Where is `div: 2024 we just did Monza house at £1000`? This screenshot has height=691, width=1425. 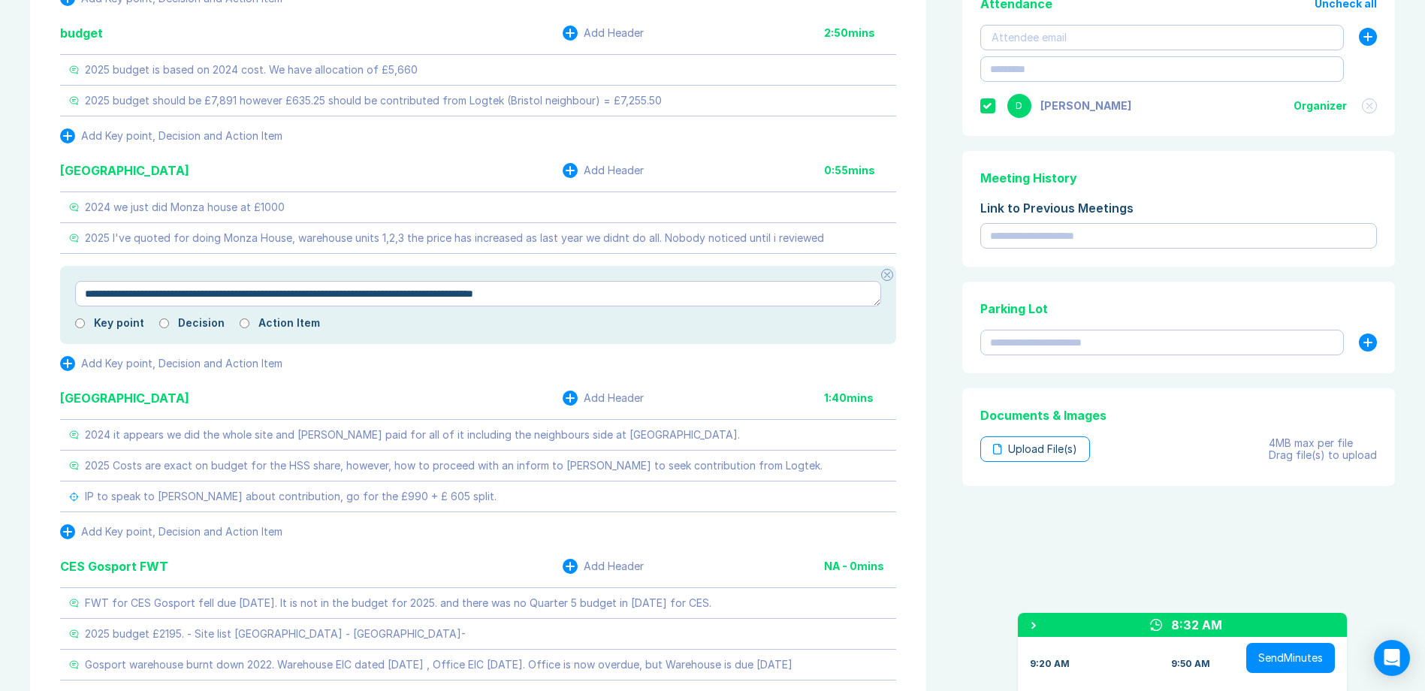 div: 2024 we just did Monza house at £1000 is located at coordinates (185, 207).